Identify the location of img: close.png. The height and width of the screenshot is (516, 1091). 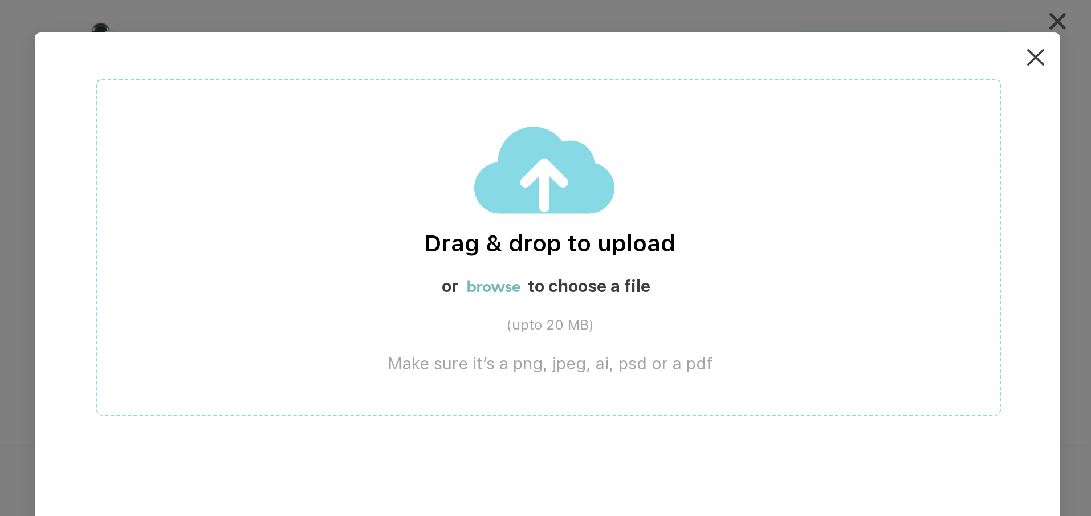
(1035, 57).